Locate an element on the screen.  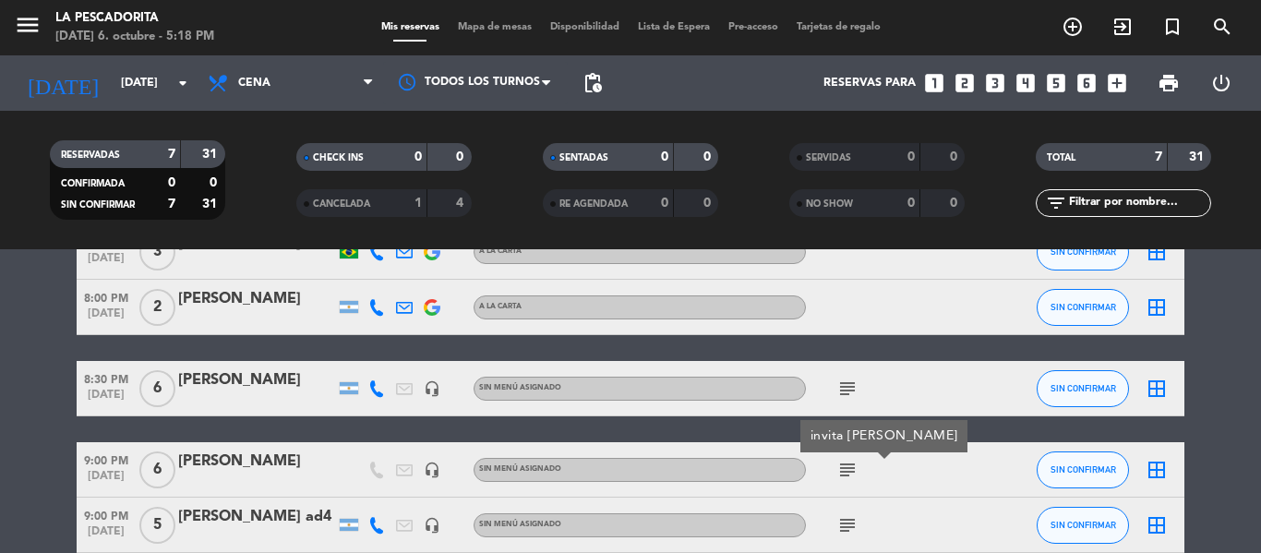
i: power_settings_new is located at coordinates (1222, 83).